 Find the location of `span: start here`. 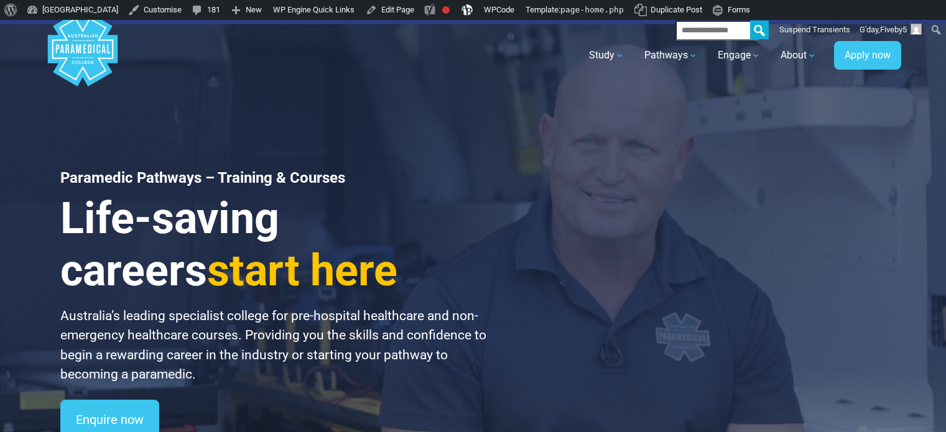

span: start here is located at coordinates (302, 271).